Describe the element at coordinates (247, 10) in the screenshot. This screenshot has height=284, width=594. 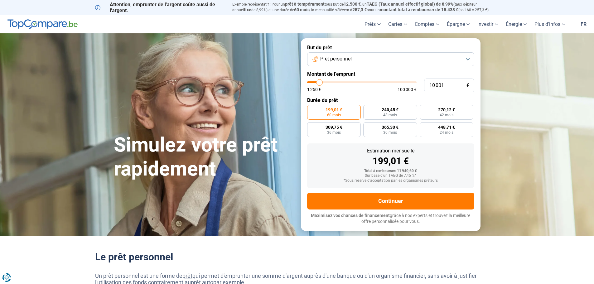
I see `span: fixe` at that location.